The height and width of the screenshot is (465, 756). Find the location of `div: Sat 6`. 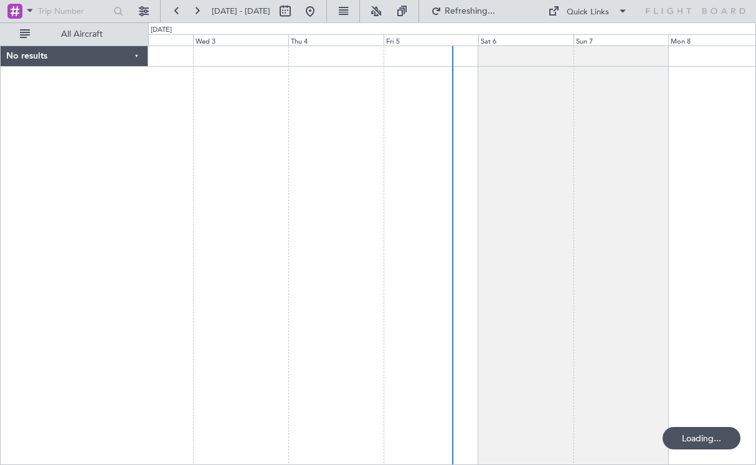

div: Sat 6 is located at coordinates (526, 40).